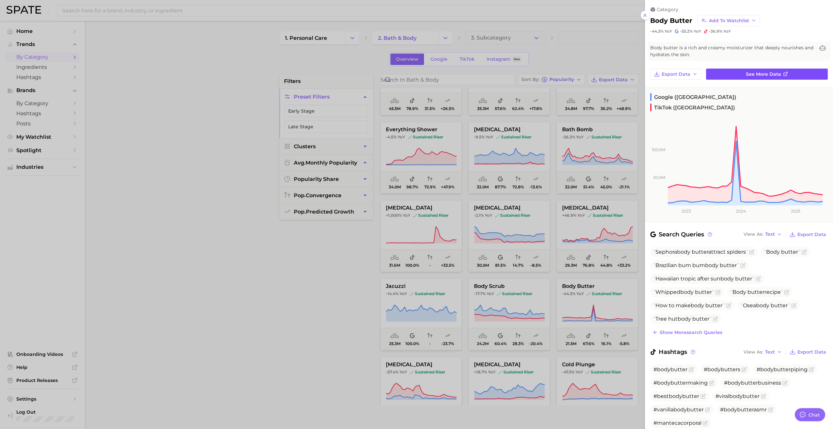 This screenshot has width=833, height=429. What do you see at coordinates (657, 31) in the screenshot?
I see `span: -44.3%` at bounding box center [657, 31].